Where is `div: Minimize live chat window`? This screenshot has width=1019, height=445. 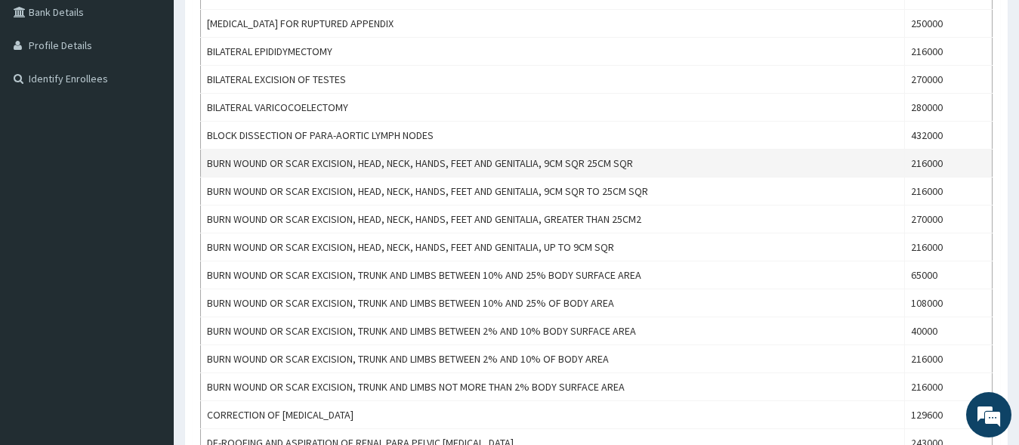 div: Minimize live chat window is located at coordinates (266, 26).